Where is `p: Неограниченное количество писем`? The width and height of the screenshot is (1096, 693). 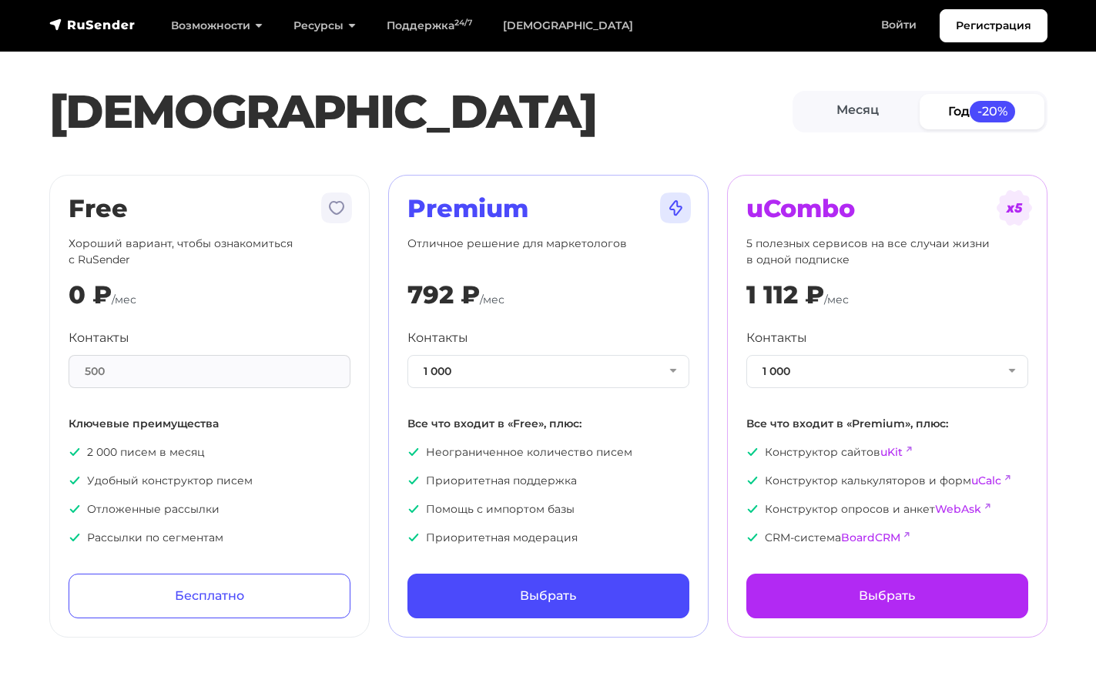 p: Неограниченное количество писем is located at coordinates (548, 452).